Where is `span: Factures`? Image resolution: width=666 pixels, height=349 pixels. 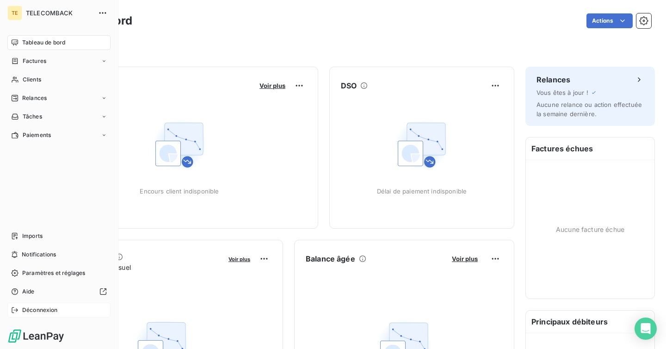
span: Factures is located at coordinates (34, 61).